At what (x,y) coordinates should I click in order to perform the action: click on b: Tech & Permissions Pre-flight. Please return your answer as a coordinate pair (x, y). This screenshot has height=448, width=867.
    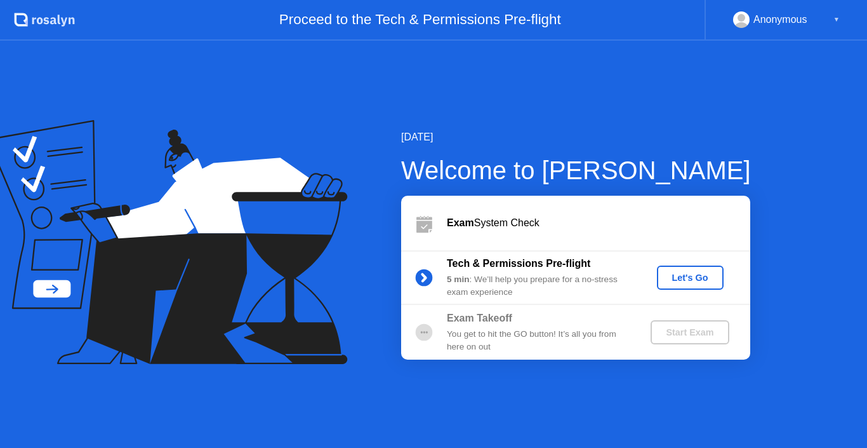
    Looking at the image, I should click on (519, 263).